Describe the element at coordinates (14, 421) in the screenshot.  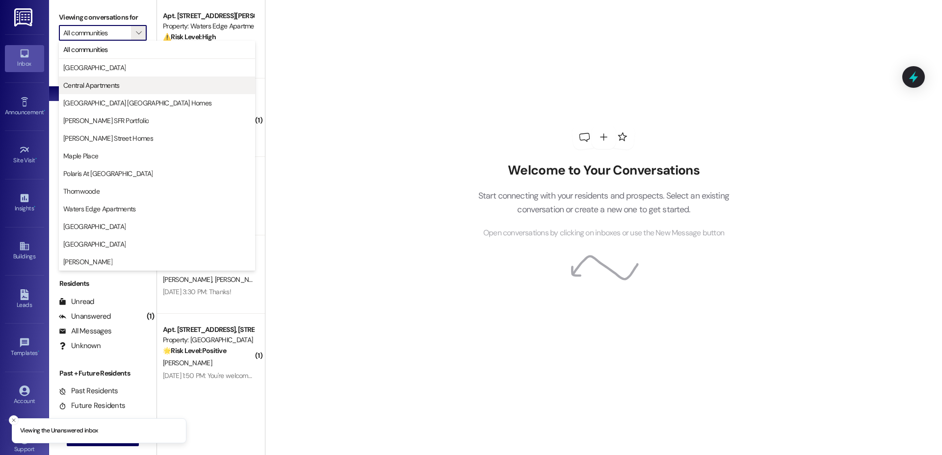
I see `button: Close toast` at that location.